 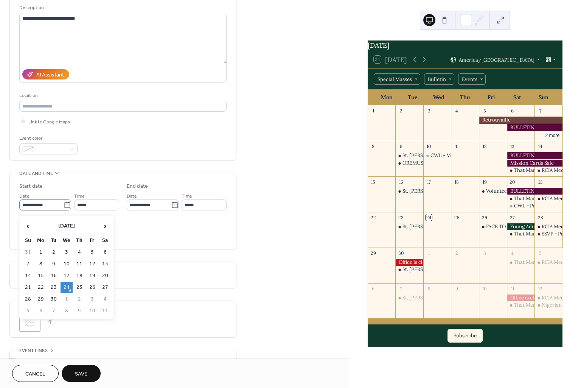 I want to click on td: 10, so click(x=92, y=311).